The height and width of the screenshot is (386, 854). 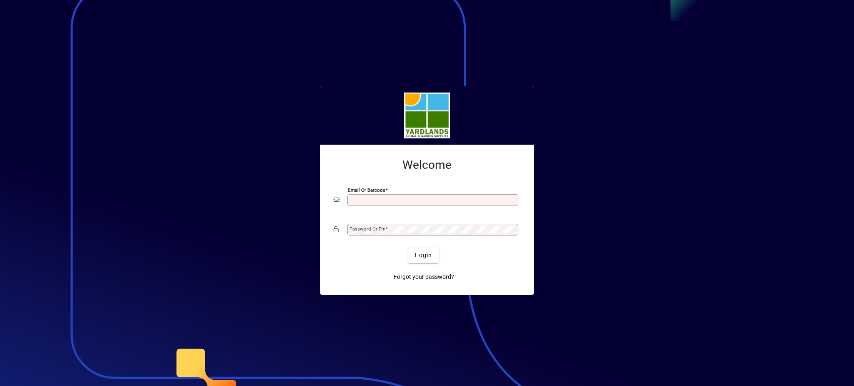 I want to click on mat-label: Email or Barcode, so click(x=367, y=190).